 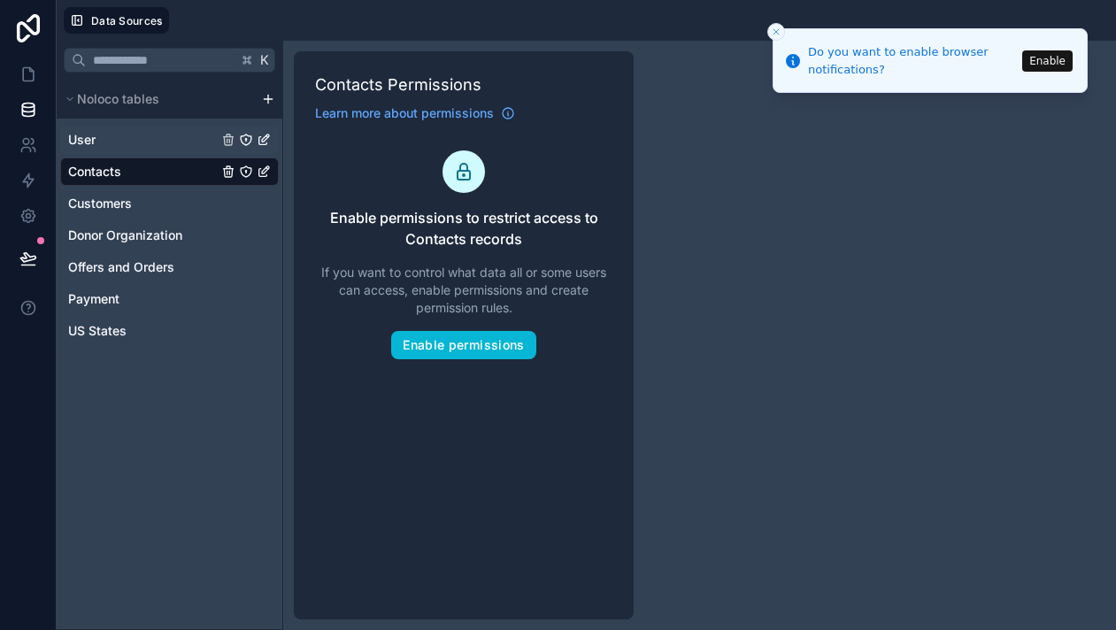 What do you see at coordinates (1047, 61) in the screenshot?
I see `button: Enable` at bounding box center [1047, 61].